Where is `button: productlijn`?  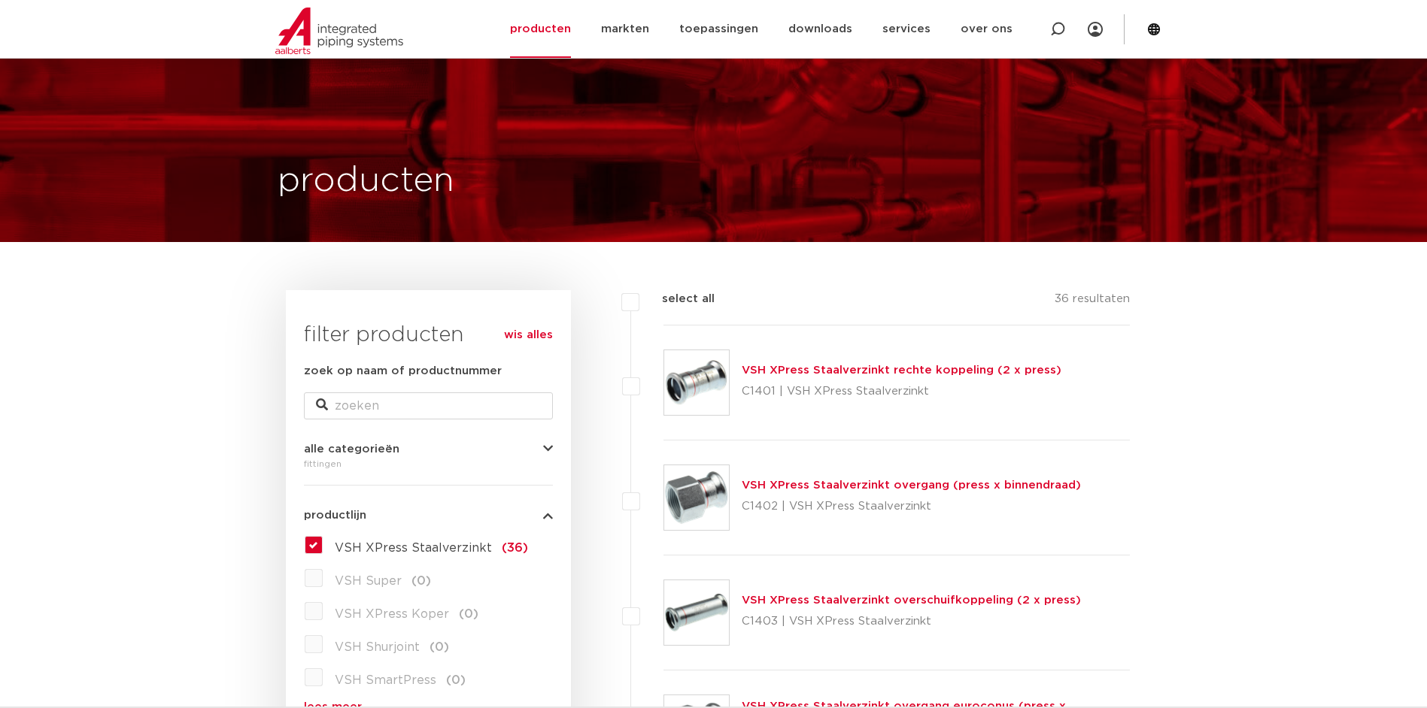 button: productlijn is located at coordinates (428, 515).